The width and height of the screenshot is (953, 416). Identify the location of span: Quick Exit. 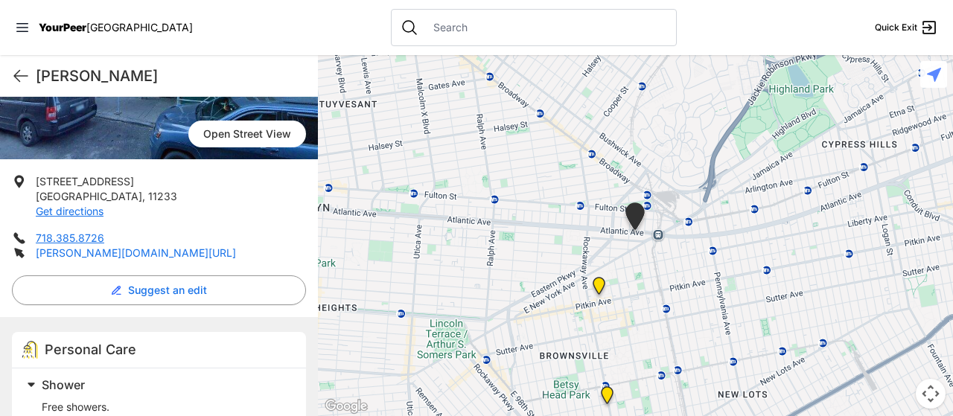
(896, 28).